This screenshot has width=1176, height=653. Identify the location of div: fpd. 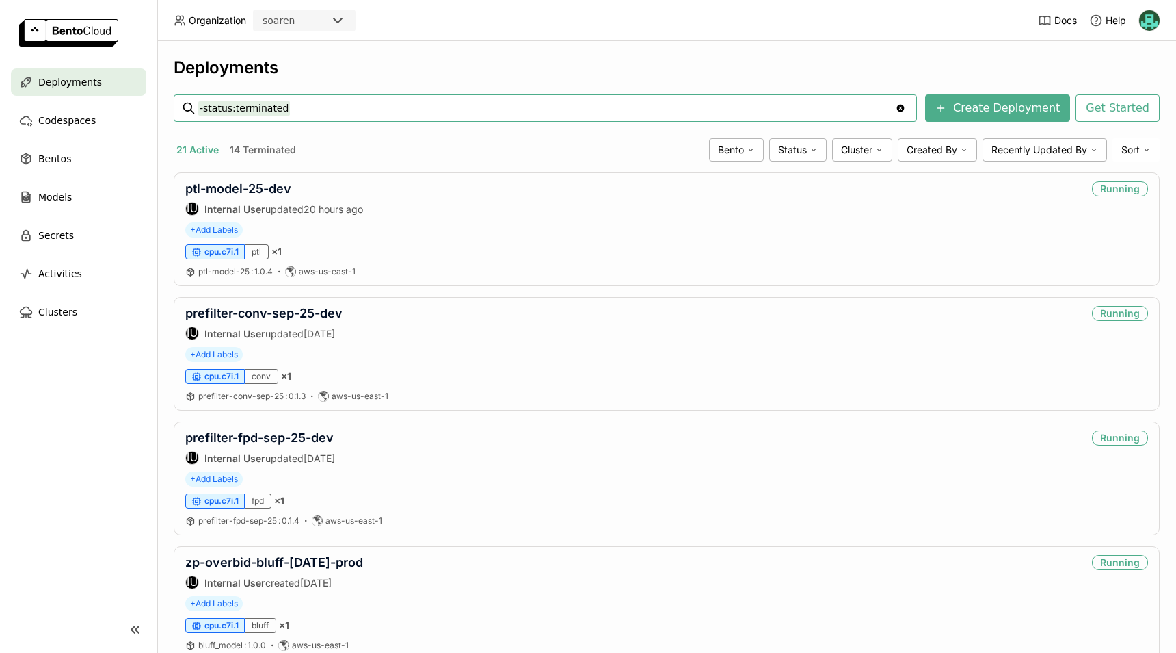
(258, 501).